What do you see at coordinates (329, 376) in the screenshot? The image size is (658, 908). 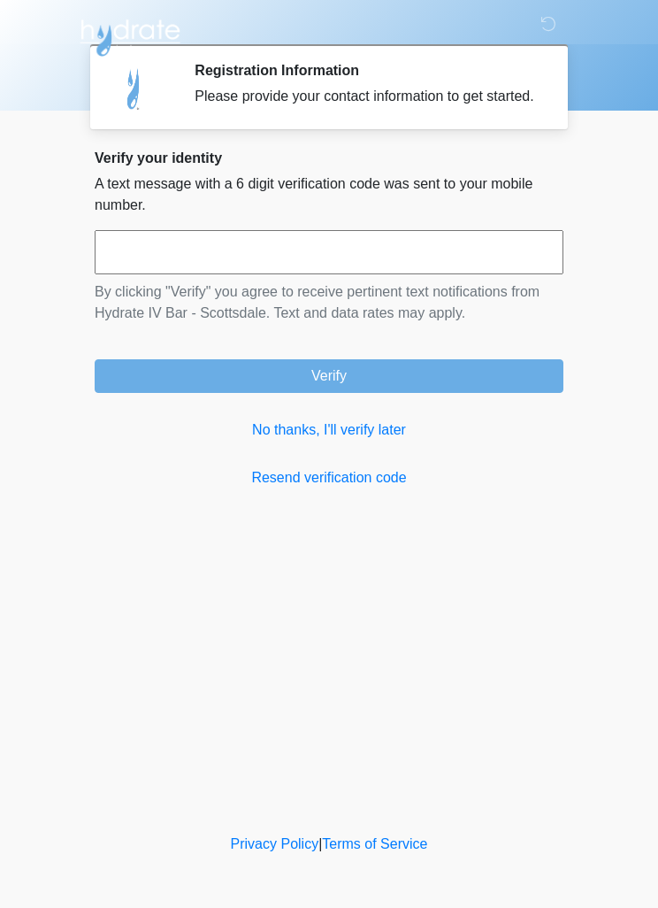 I see `button: Verify` at bounding box center [329, 376].